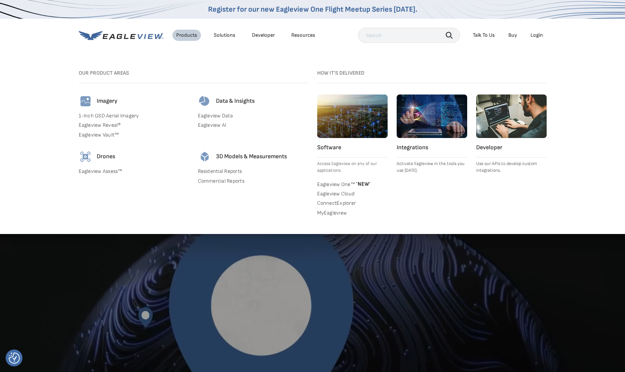 The width and height of the screenshot is (625, 372). What do you see at coordinates (363, 184) in the screenshot?
I see `span: NEW` at bounding box center [363, 184].